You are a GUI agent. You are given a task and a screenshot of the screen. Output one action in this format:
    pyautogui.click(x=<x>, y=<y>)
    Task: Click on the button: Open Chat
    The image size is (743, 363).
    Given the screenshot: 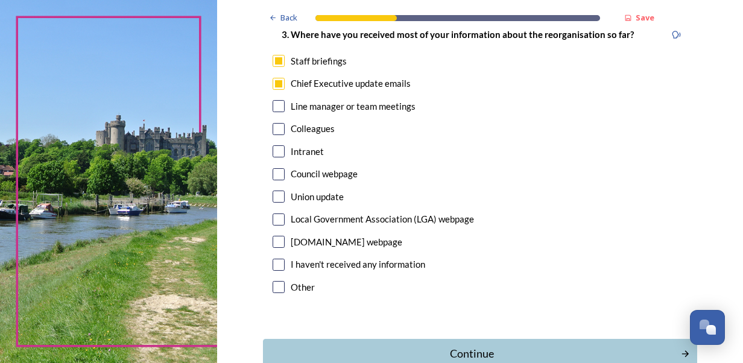 What is the action you would take?
    pyautogui.click(x=707, y=327)
    